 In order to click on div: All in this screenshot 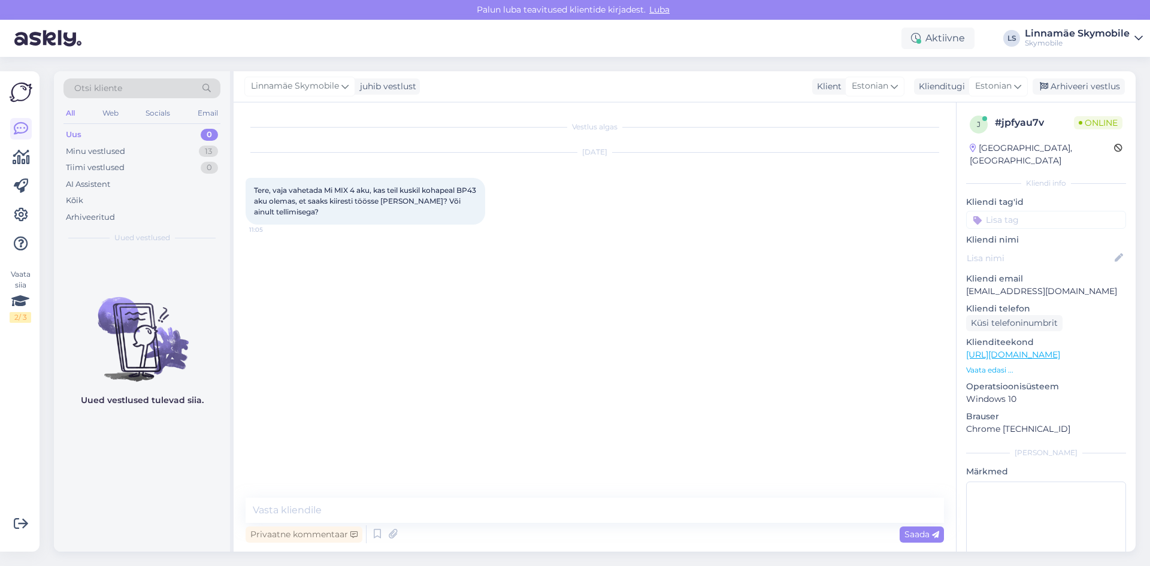, I will do `click(70, 113)`.